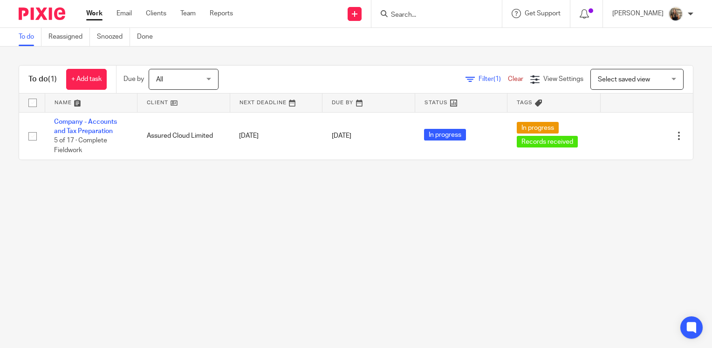 The width and height of the screenshot is (712, 348). What do you see at coordinates (221, 14) in the screenshot?
I see `a: Reports` at bounding box center [221, 14].